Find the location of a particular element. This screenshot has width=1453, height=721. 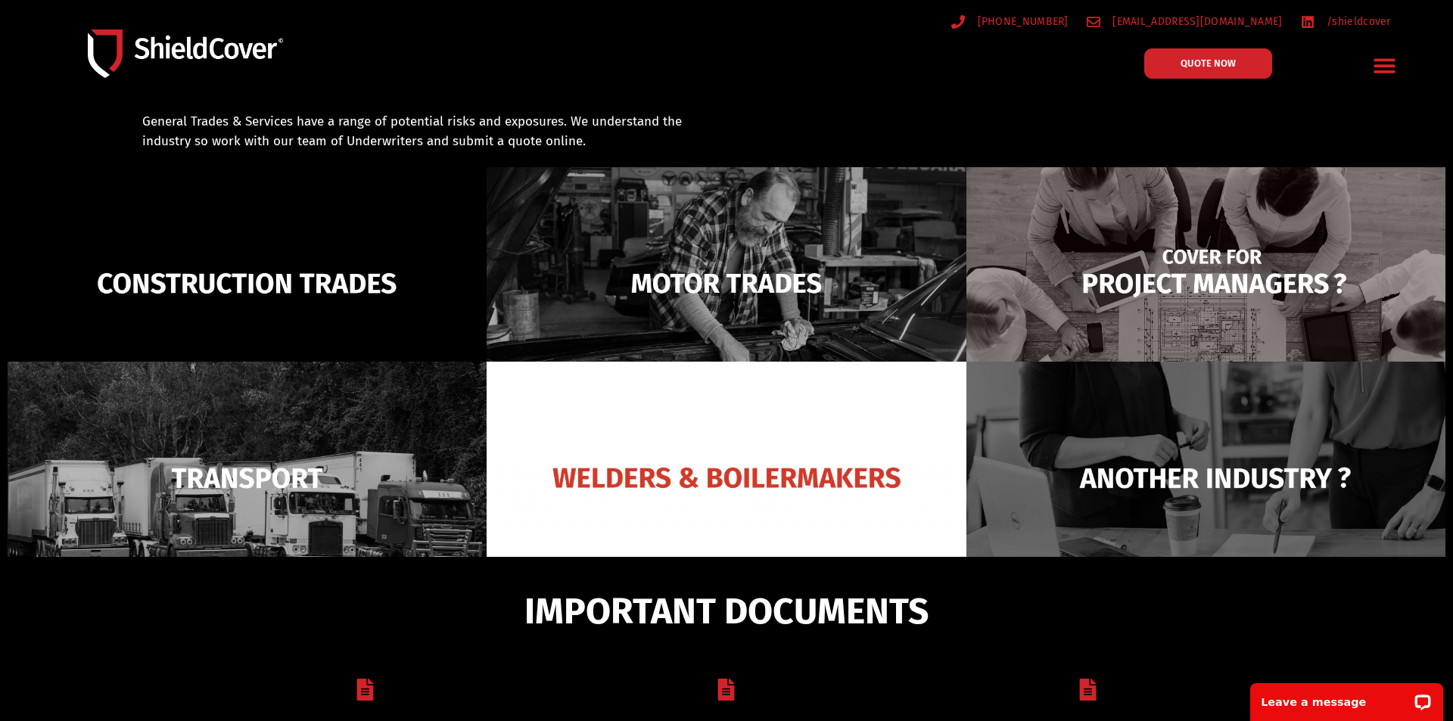

p: Leave a message is located at coordinates (96, 29).